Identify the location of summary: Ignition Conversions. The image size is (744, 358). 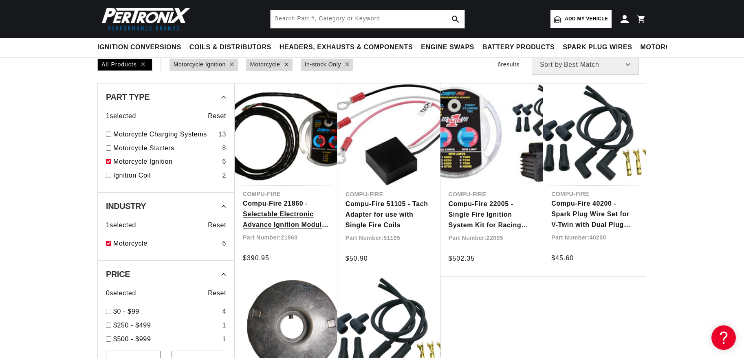
(141, 47).